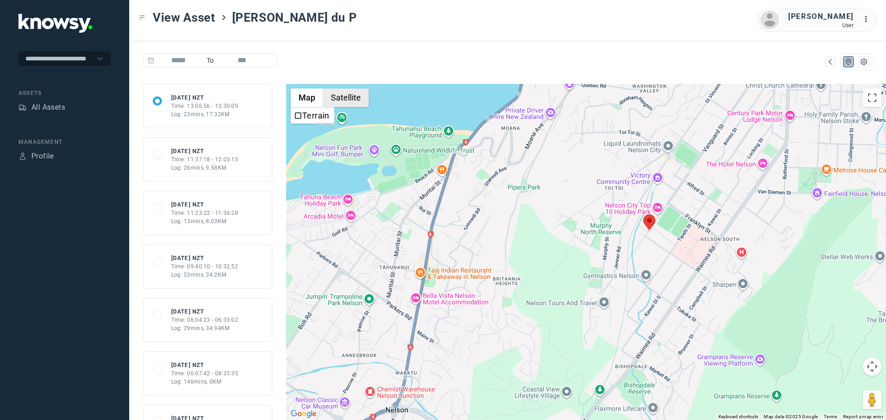  Describe the element at coordinates (205, 114) in the screenshot. I see `div: Log: 23mins, 17.32KM` at that location.